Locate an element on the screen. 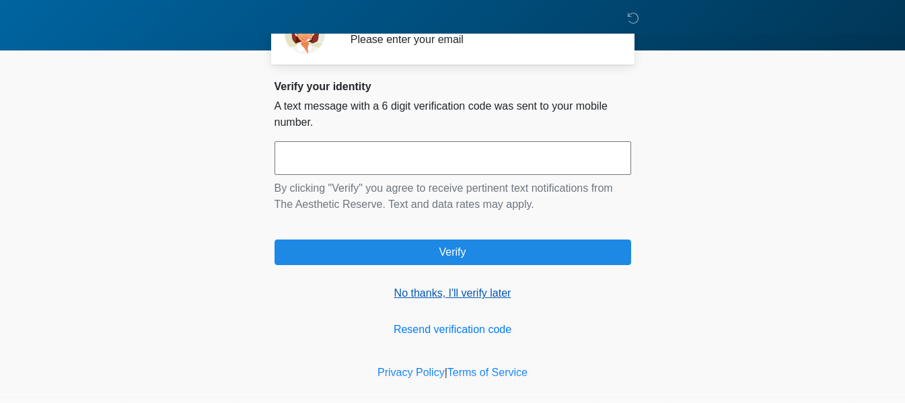  p: By clicking "Verify" you agree to receive pertinent text notifications from The Aesthetic Reserve... is located at coordinates (453, 196).